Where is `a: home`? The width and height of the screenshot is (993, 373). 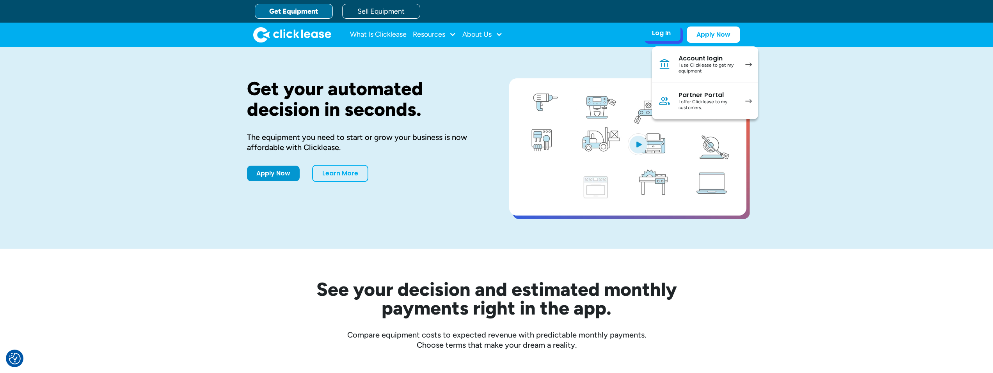 a: home is located at coordinates (292, 35).